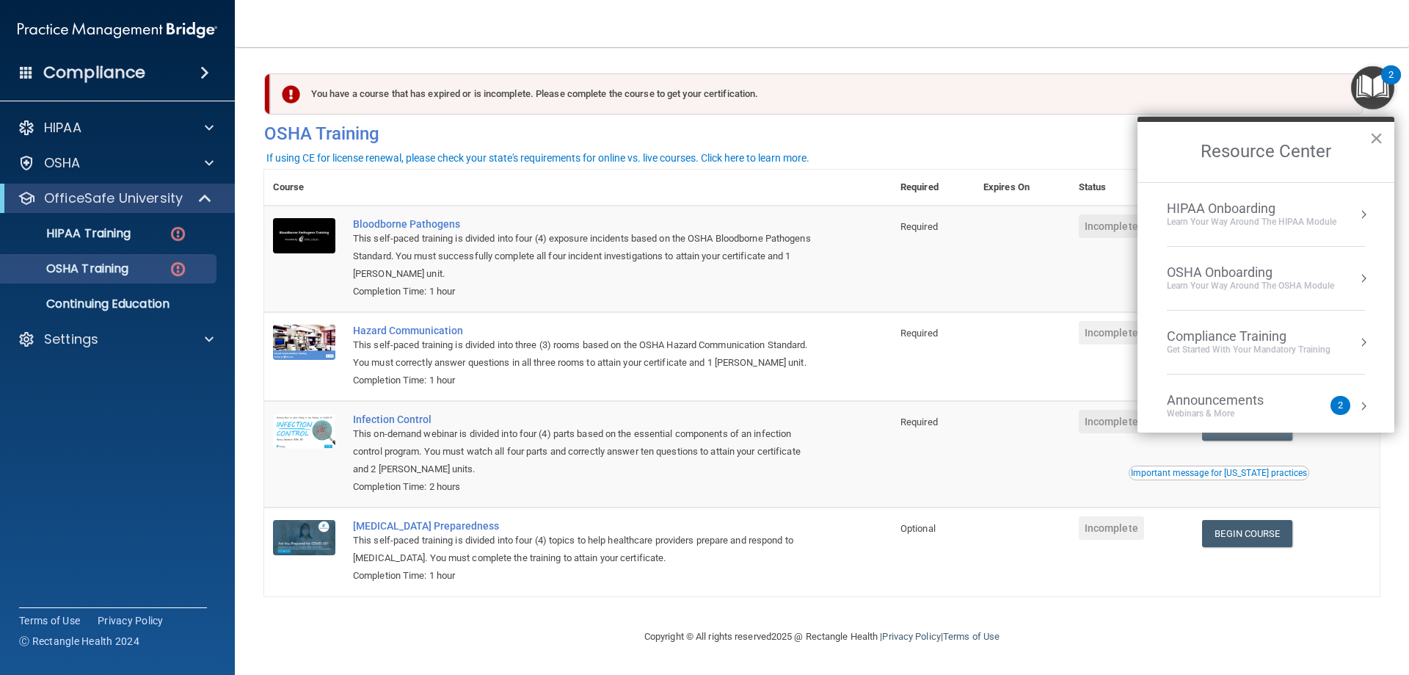 The image size is (1409, 675). What do you see at coordinates (586, 419) in the screenshot?
I see `a: Infection Control` at bounding box center [586, 419].